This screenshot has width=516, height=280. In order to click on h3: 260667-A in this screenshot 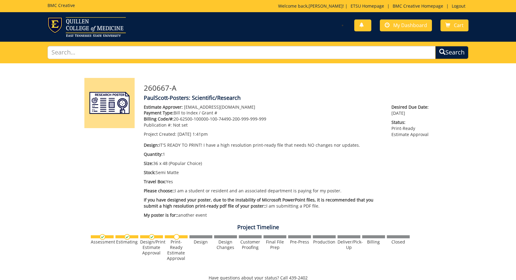, I will do `click(288, 88)`.